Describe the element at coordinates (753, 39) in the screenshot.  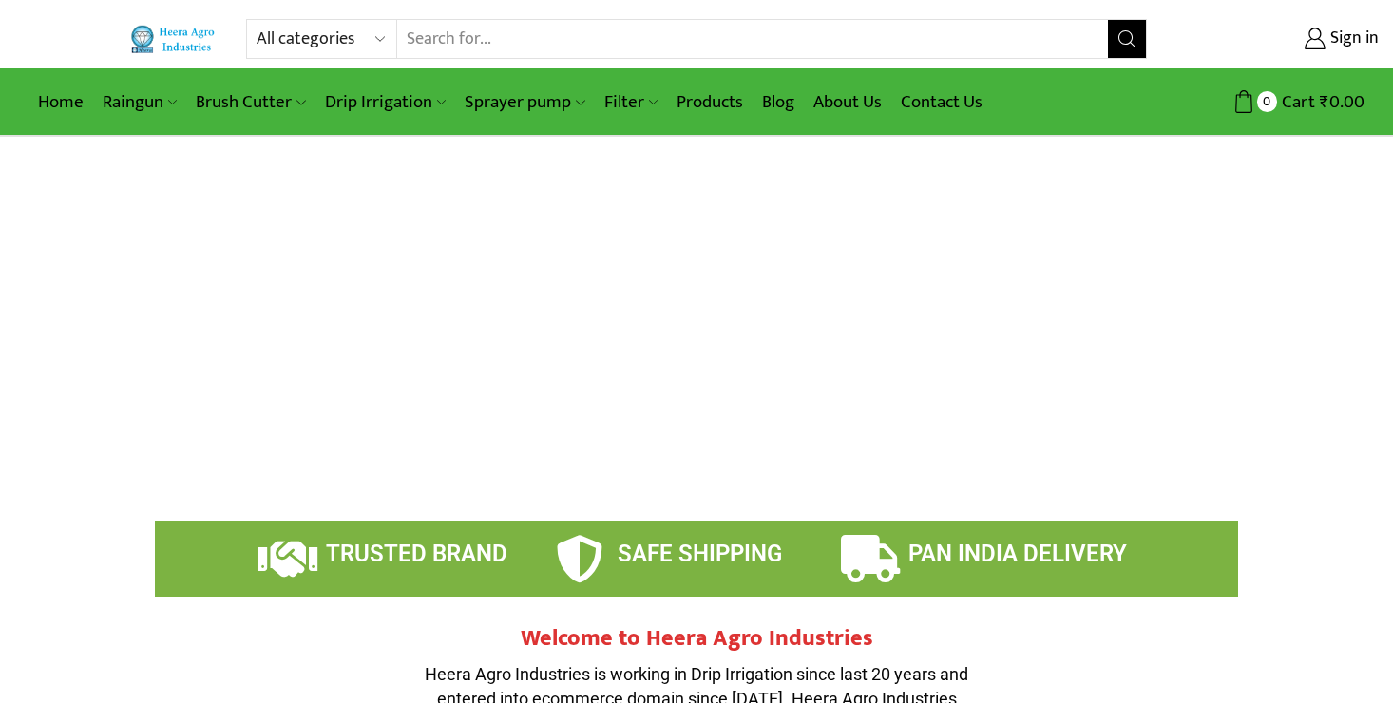
I see `input: Search for...` at that location.